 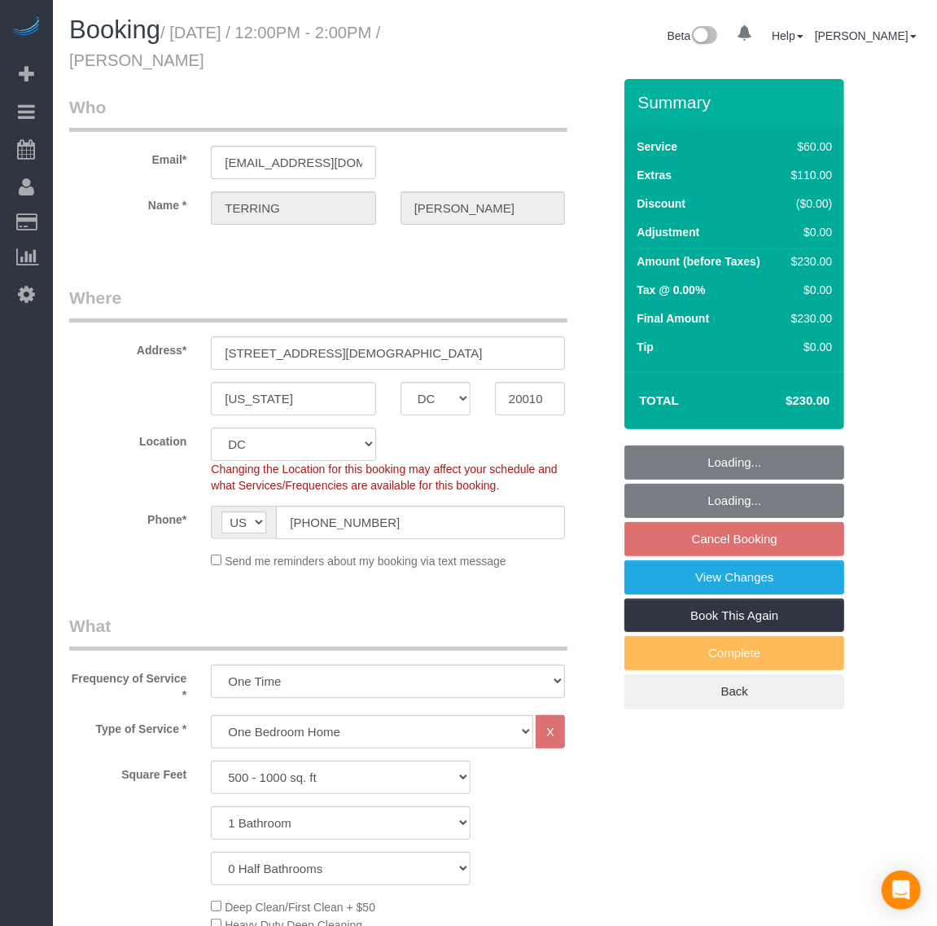 What do you see at coordinates (659, 400) in the screenshot?
I see `strong: Total` at bounding box center [659, 400].